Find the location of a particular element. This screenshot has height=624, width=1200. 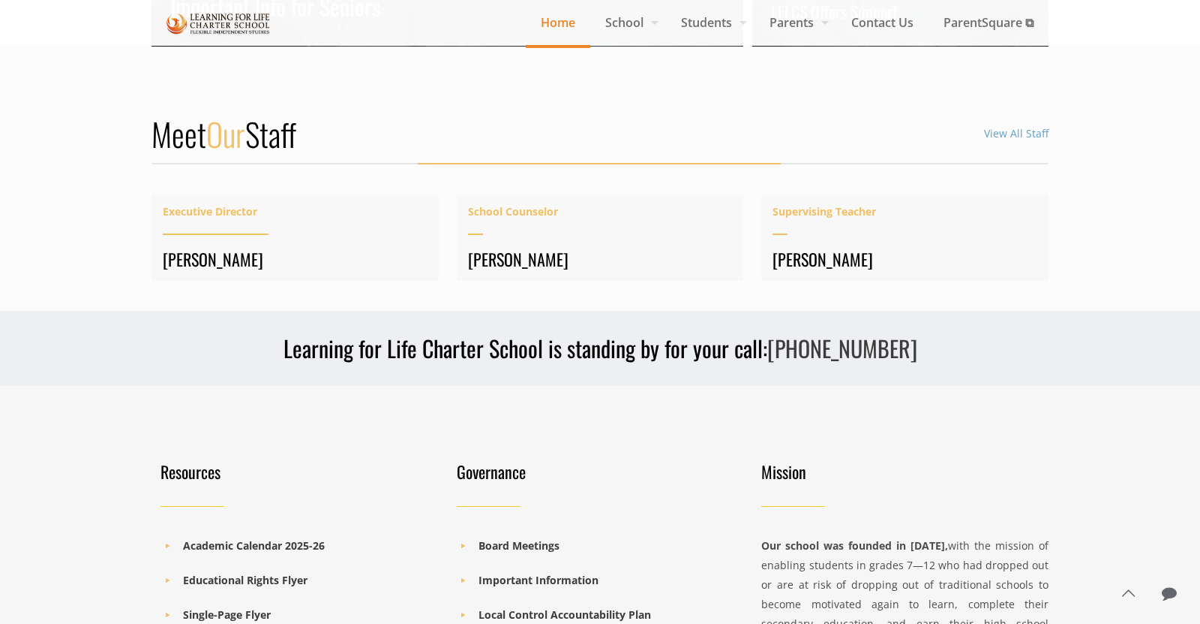

span: Parents is located at coordinates (795, 23).